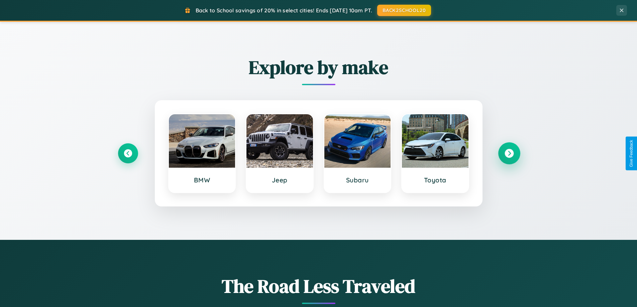  What do you see at coordinates (358, 180) in the screenshot?
I see `h3: Subaru` at bounding box center [358, 180].